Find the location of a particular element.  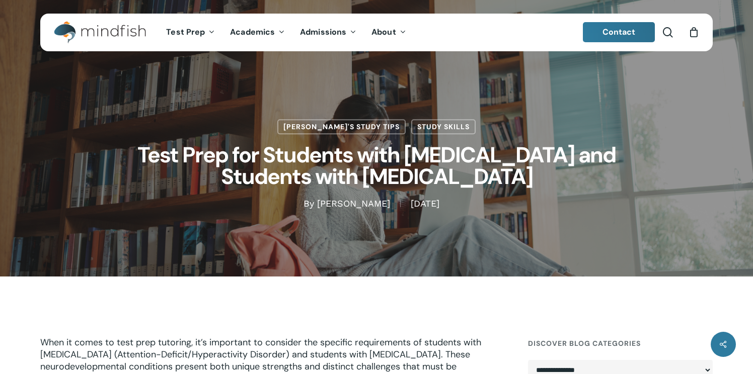

nav: Main Menu is located at coordinates (286, 32).